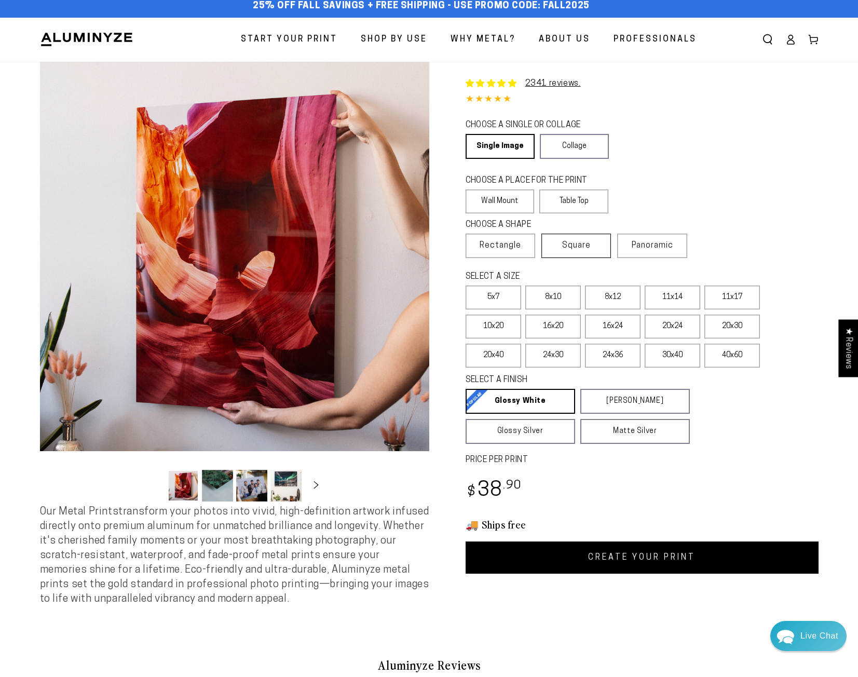 The width and height of the screenshot is (858, 677). I want to click on label: 8x10, so click(553, 297).